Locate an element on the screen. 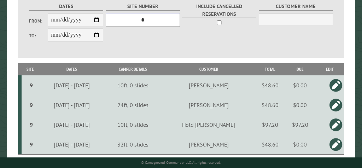 The height and width of the screenshot is (168, 362). th: Dates is located at coordinates (71, 69).